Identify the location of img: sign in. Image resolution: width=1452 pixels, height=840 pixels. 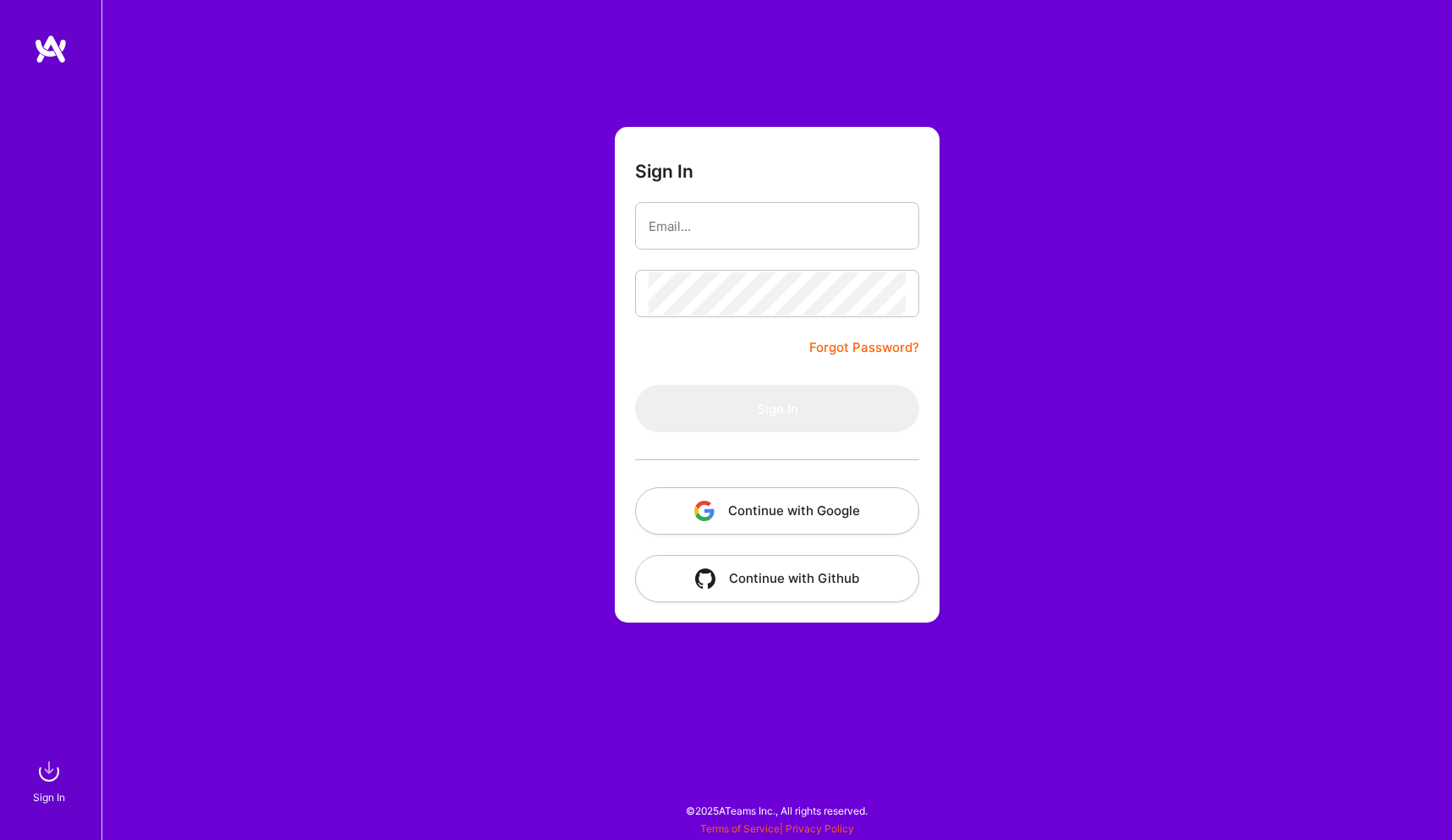
(49, 771).